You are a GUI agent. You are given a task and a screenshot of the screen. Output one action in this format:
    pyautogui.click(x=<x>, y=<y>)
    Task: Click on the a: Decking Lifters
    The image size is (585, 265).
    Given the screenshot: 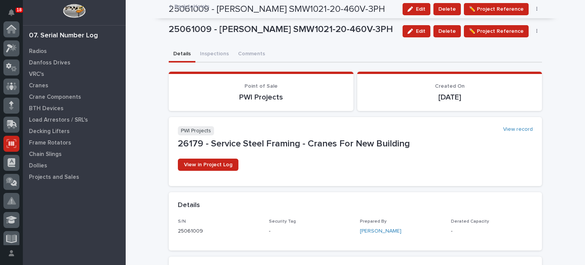 What is the action you would take?
    pyautogui.click(x=74, y=131)
    